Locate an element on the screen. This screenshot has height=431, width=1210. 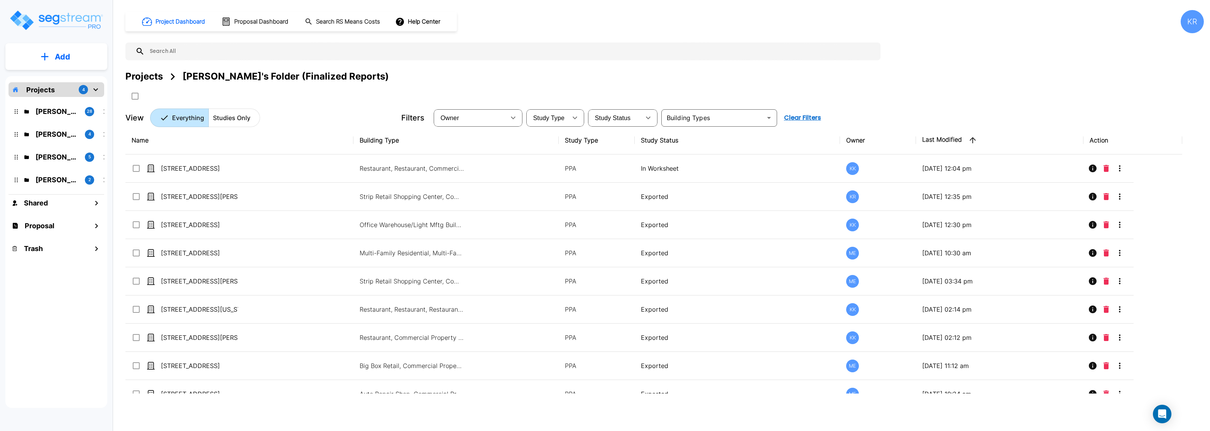
p: Add is located at coordinates (63, 57).